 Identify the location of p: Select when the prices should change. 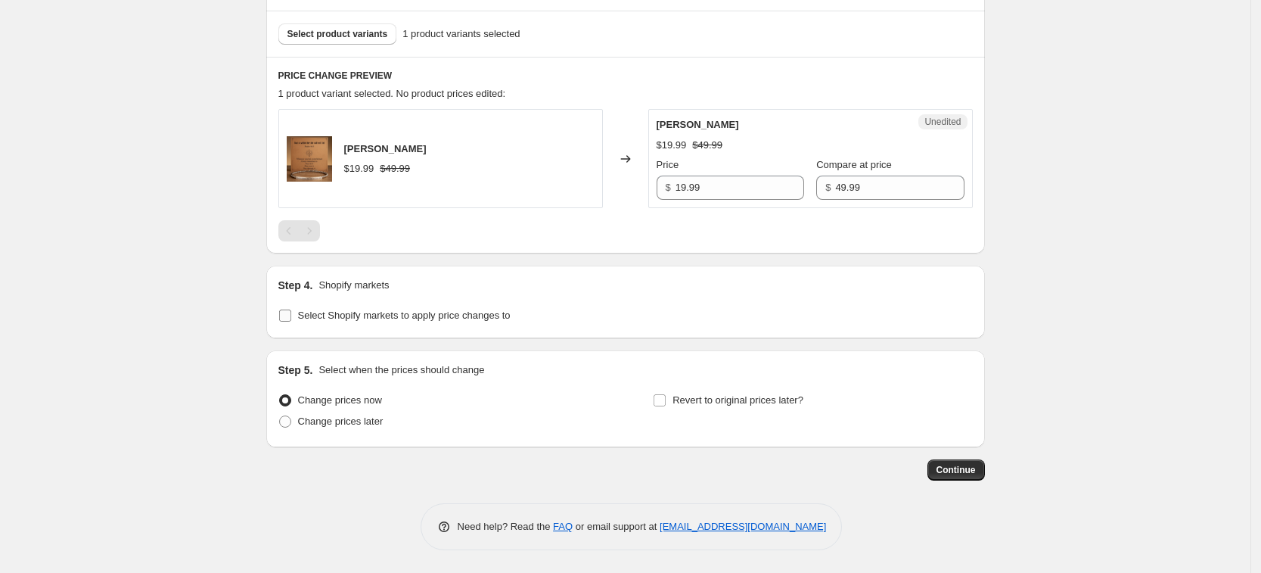
(401, 370).